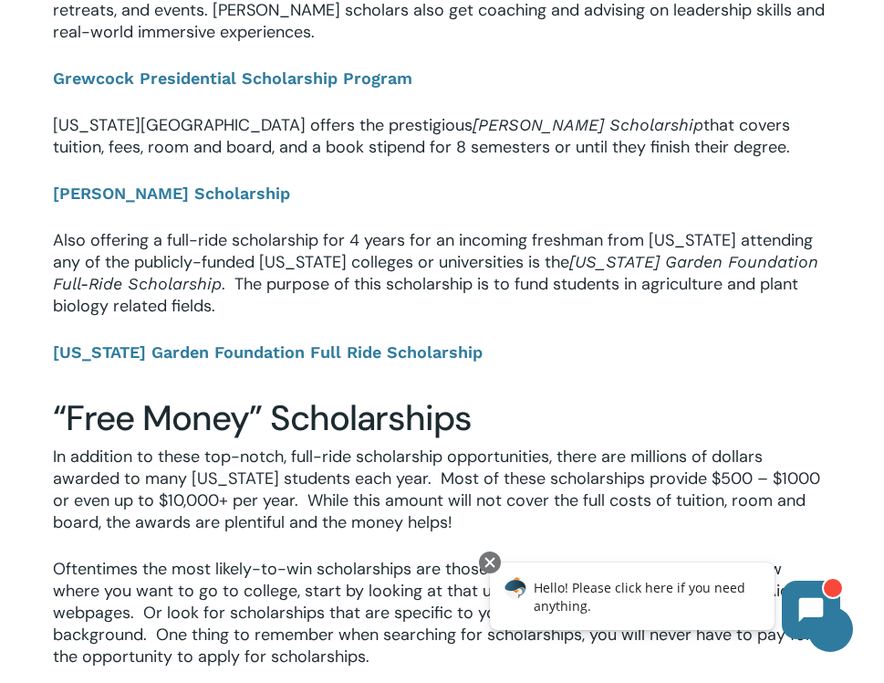  I want to click on span: Hello! Please click here if you need anything., so click(169, 48).